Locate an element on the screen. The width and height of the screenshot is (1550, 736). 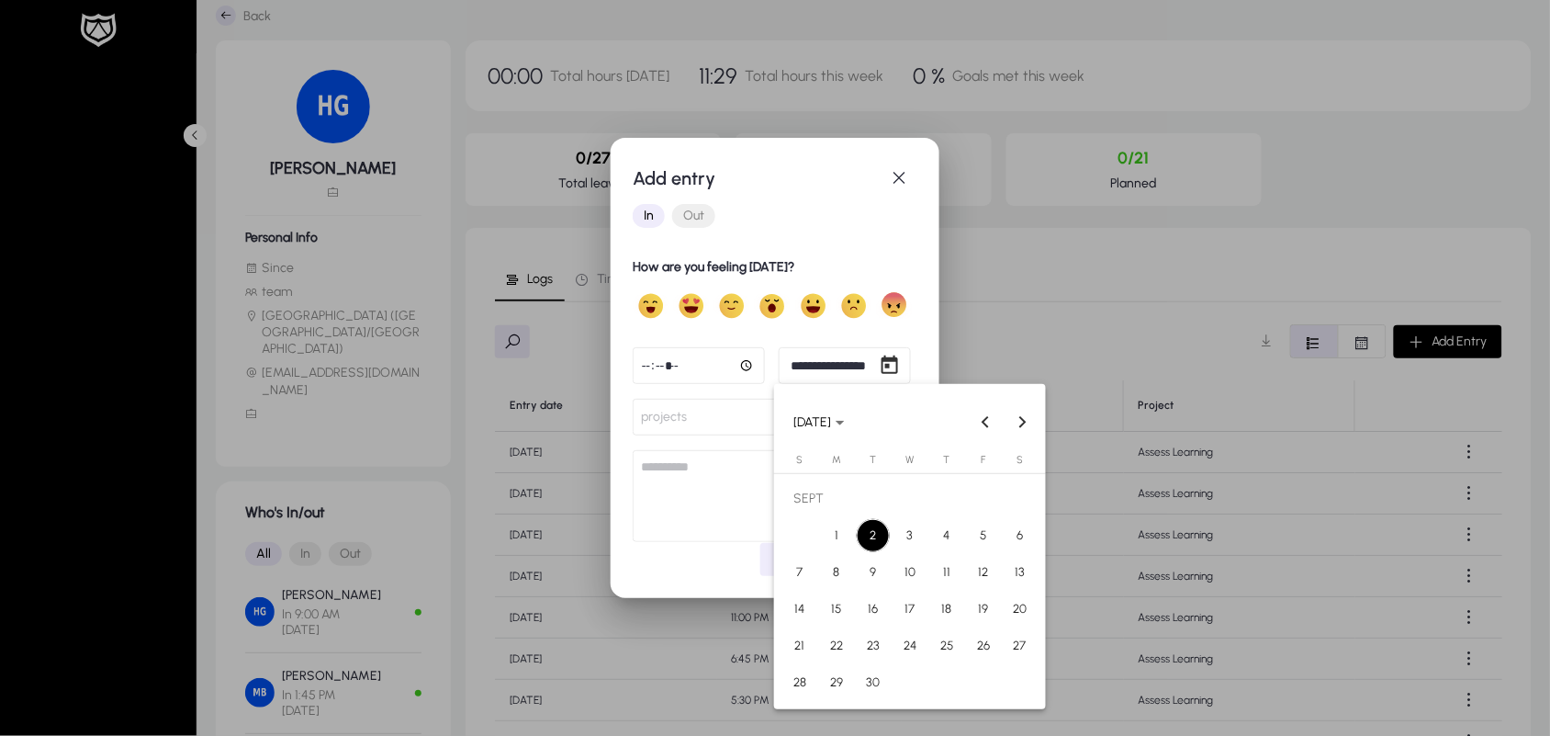
button: 8 Sept 2025 is located at coordinates (837, 572).